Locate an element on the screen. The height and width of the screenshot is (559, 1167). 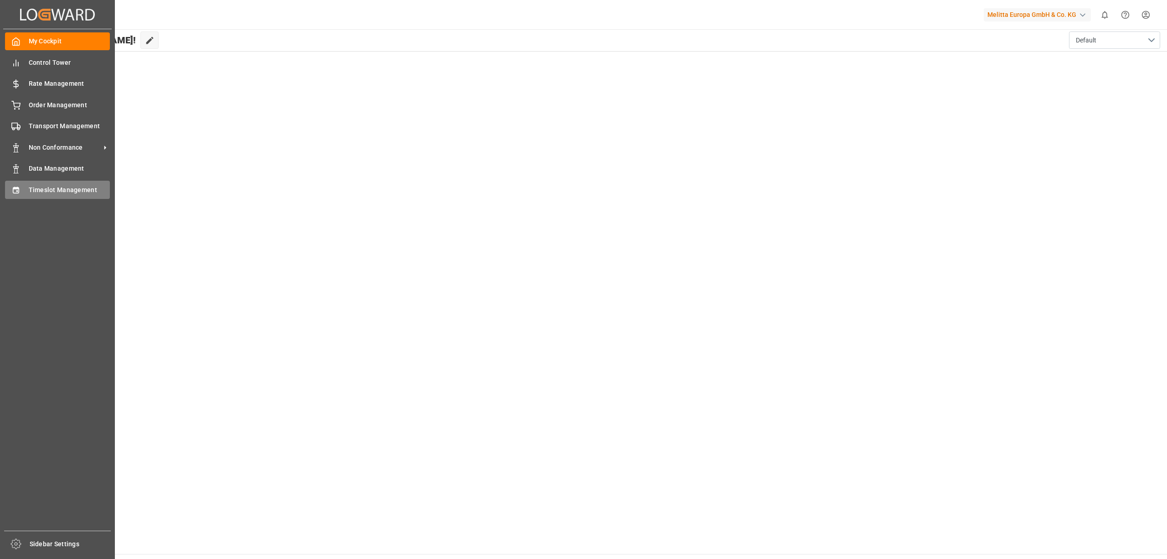
span: Rate Management is located at coordinates (69, 83).